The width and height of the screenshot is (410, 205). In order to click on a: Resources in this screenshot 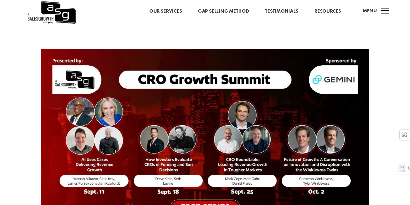, I will do `click(328, 11)`.